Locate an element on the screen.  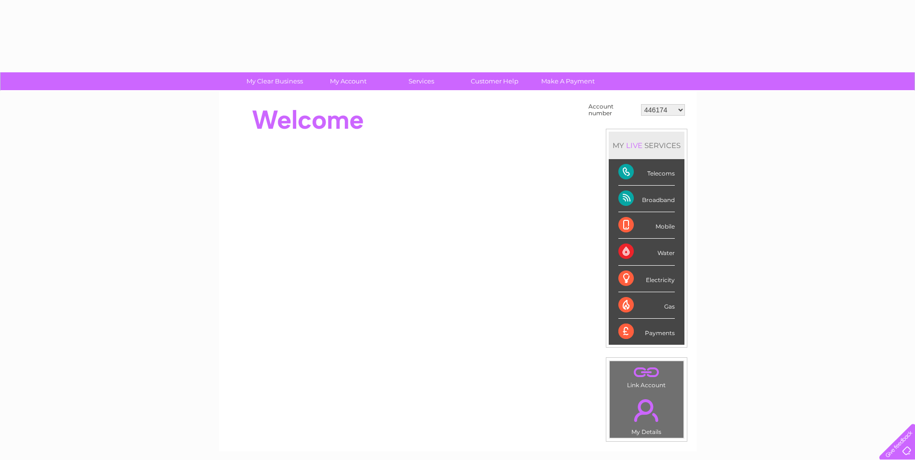
div: MY SERVICES is located at coordinates (646, 145).